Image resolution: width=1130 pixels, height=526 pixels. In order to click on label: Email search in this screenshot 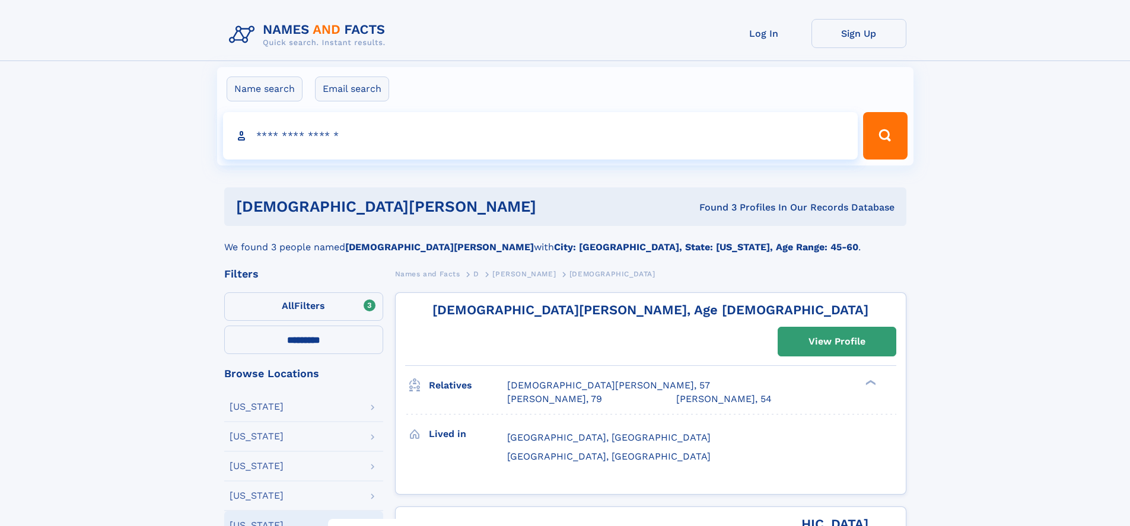, I will do `click(352, 89)`.